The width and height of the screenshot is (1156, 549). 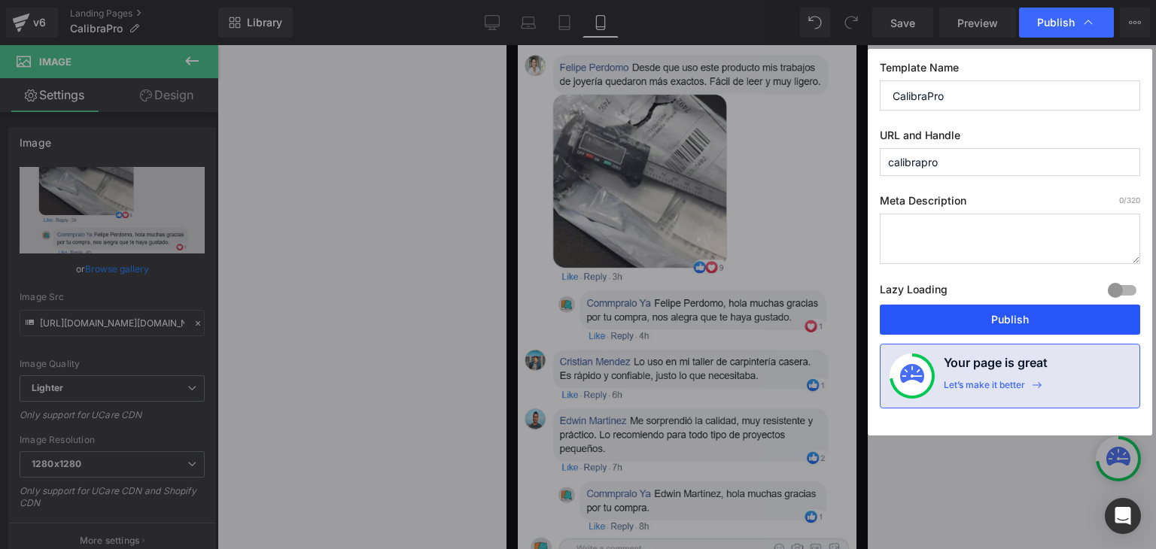 I want to click on label: Lazy Loading, so click(x=914, y=292).